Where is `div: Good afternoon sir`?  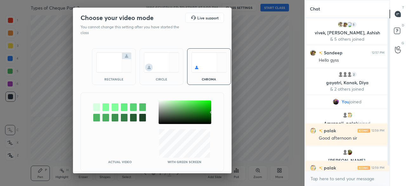
div: Good afternoon sir is located at coordinates (352, 138).